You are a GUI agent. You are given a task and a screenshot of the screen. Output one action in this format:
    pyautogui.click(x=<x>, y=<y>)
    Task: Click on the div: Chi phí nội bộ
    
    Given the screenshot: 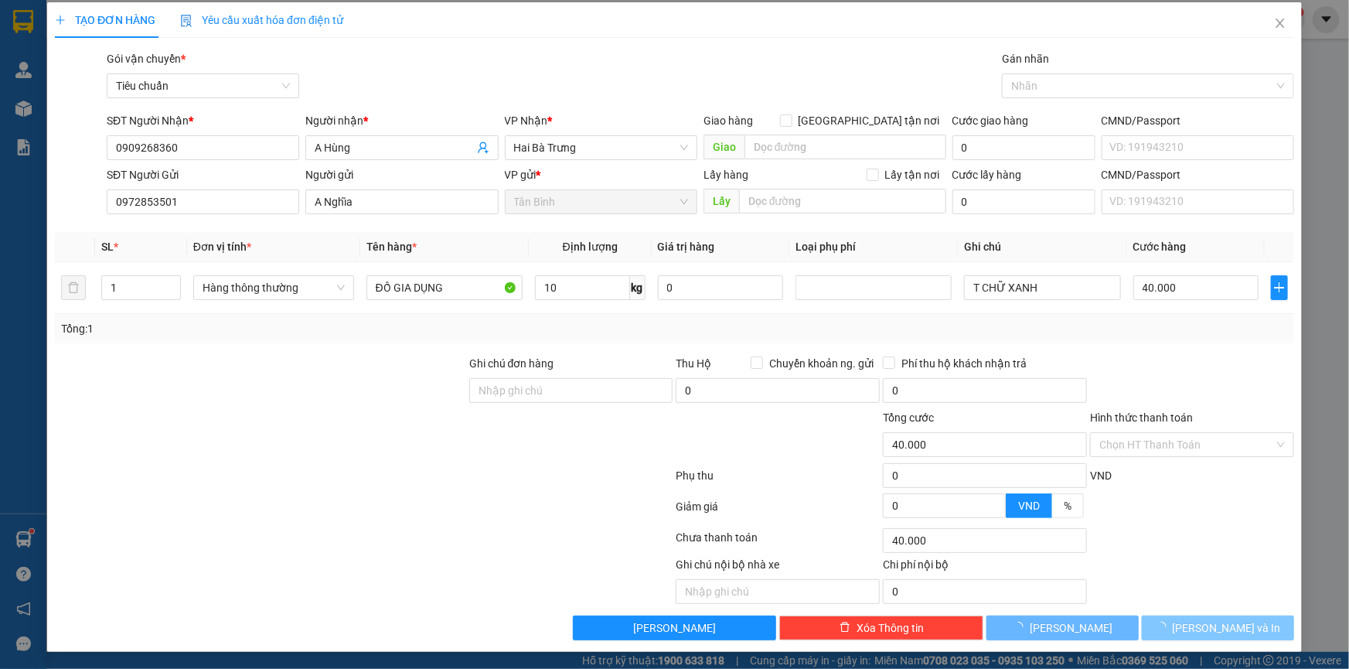 What is the action you would take?
    pyautogui.click(x=985, y=568)
    